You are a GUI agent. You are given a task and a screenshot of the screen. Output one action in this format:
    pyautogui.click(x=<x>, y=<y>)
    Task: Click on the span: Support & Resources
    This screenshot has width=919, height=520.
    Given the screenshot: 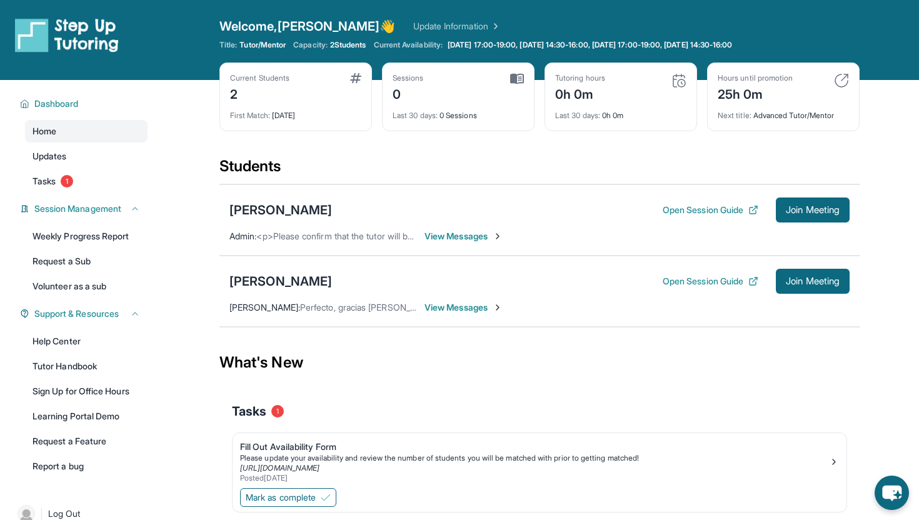 What is the action you would take?
    pyautogui.click(x=76, y=314)
    